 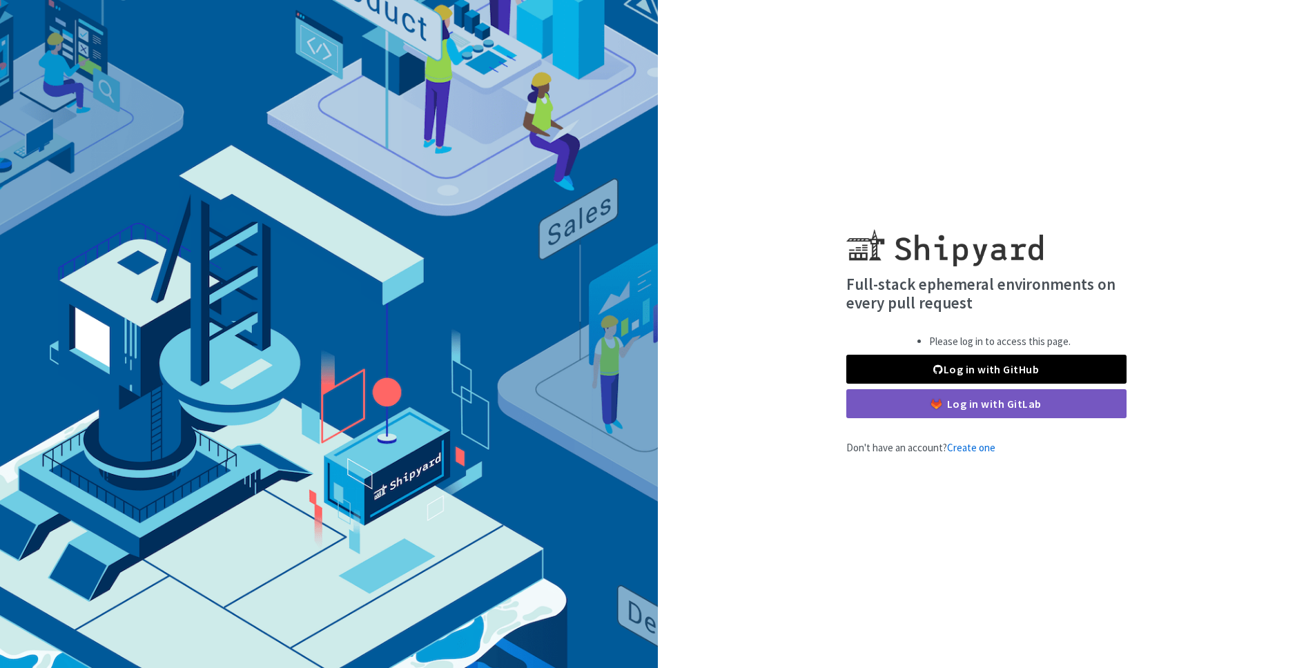 I want to click on li: Please log in to access this page., so click(x=1000, y=342).